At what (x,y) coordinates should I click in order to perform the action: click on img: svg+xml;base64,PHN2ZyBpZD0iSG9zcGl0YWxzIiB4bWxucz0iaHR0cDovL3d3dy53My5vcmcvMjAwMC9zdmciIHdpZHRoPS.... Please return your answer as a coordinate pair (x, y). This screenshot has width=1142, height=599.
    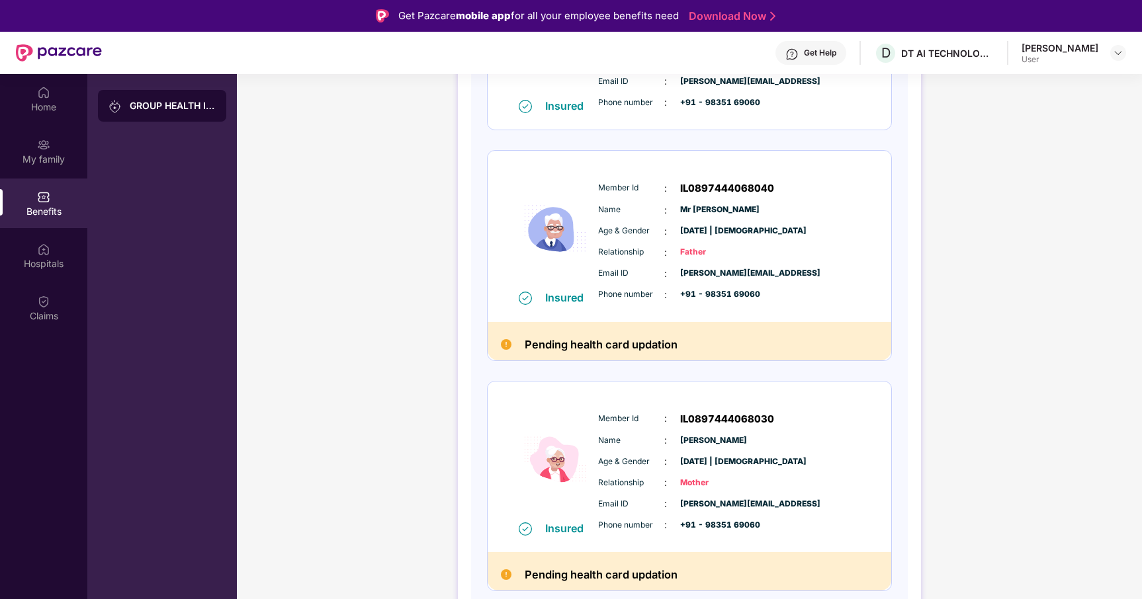
    Looking at the image, I should click on (44, 249).